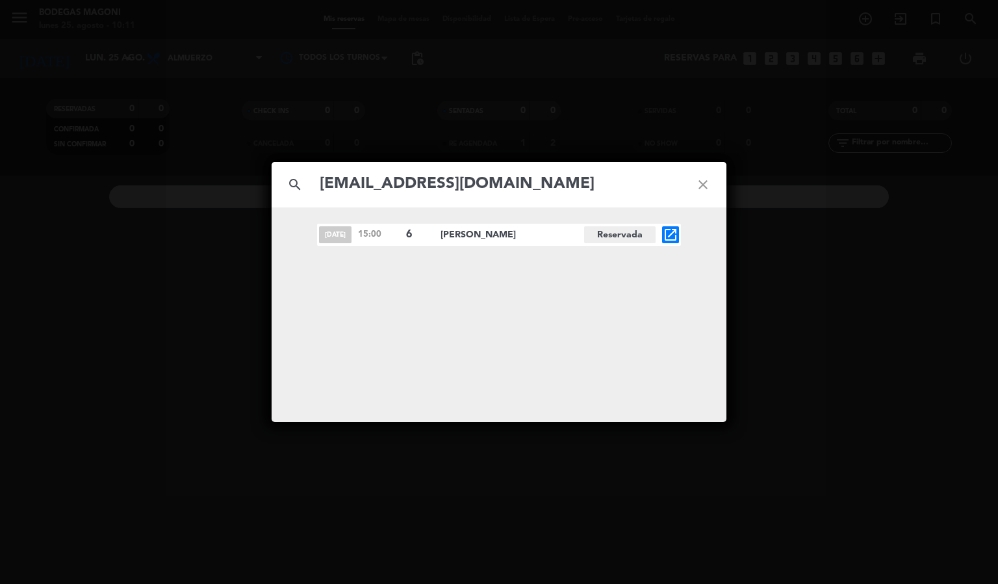 This screenshot has width=998, height=584. I want to click on input: Buscar reservas, so click(499, 184).